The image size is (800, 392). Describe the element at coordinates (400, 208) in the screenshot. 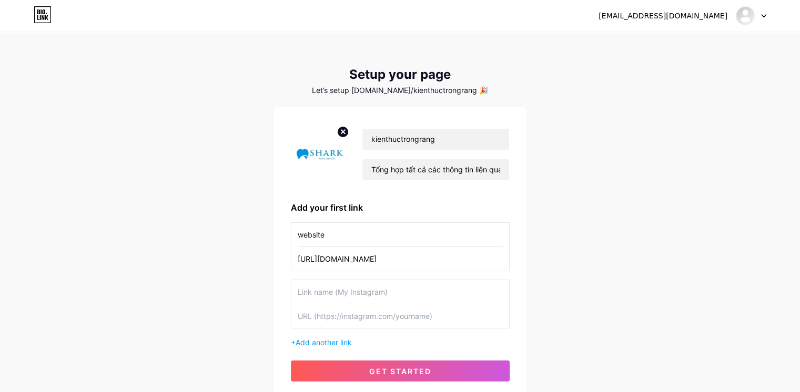

I see `div: Add your first link` at that location.